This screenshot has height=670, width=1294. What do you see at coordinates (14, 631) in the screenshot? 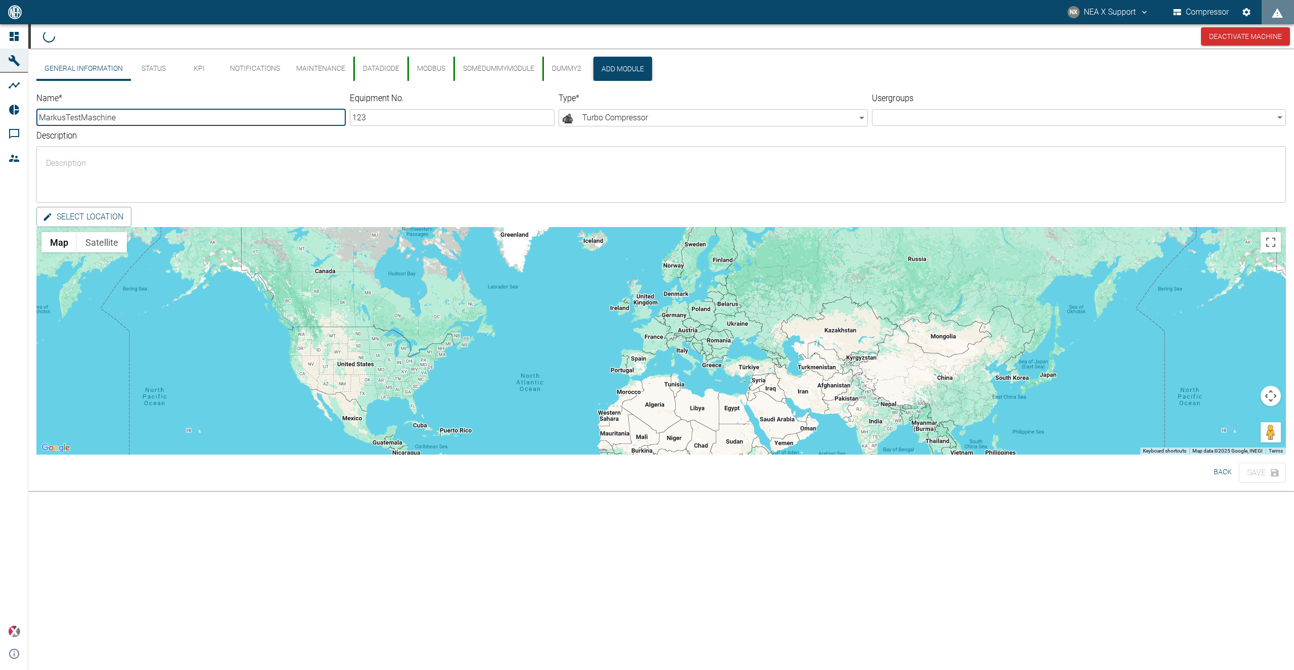
I see `img: Xplore Logo` at bounding box center [14, 631].